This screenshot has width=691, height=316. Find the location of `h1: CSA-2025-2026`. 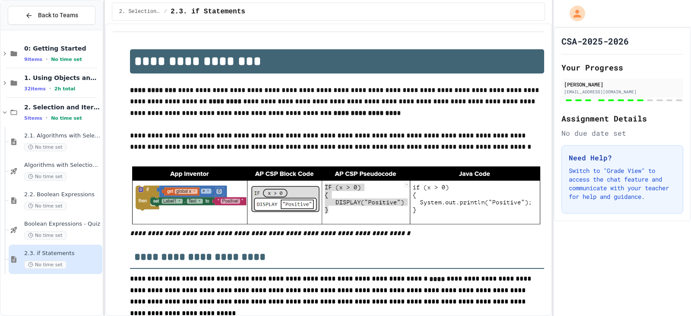

h1: CSA-2025-2026 is located at coordinates (595, 41).